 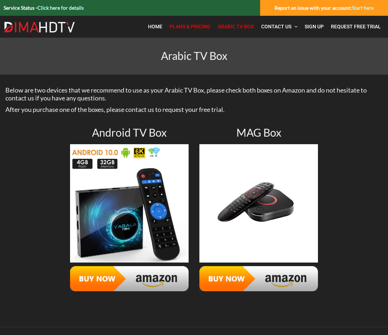 What do you see at coordinates (314, 27) in the screenshot?
I see `span: Sign Up` at bounding box center [314, 27].